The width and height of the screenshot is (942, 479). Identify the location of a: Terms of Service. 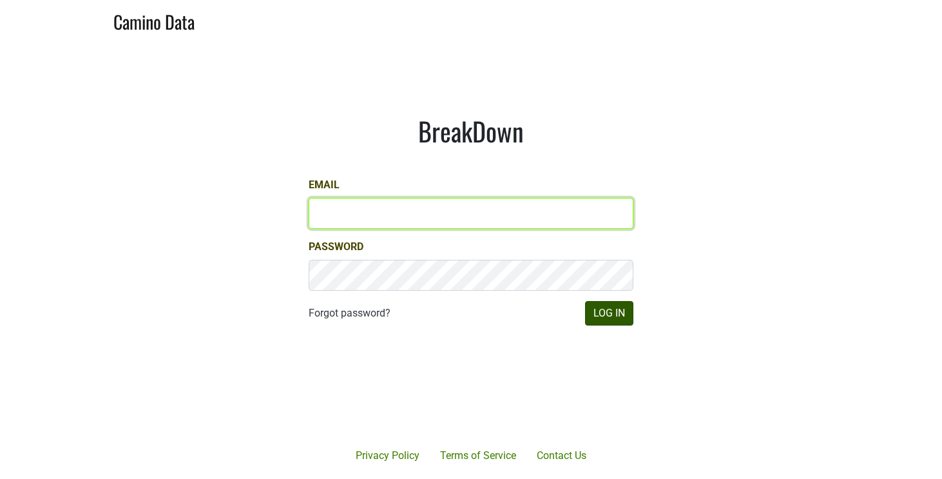
(478, 455).